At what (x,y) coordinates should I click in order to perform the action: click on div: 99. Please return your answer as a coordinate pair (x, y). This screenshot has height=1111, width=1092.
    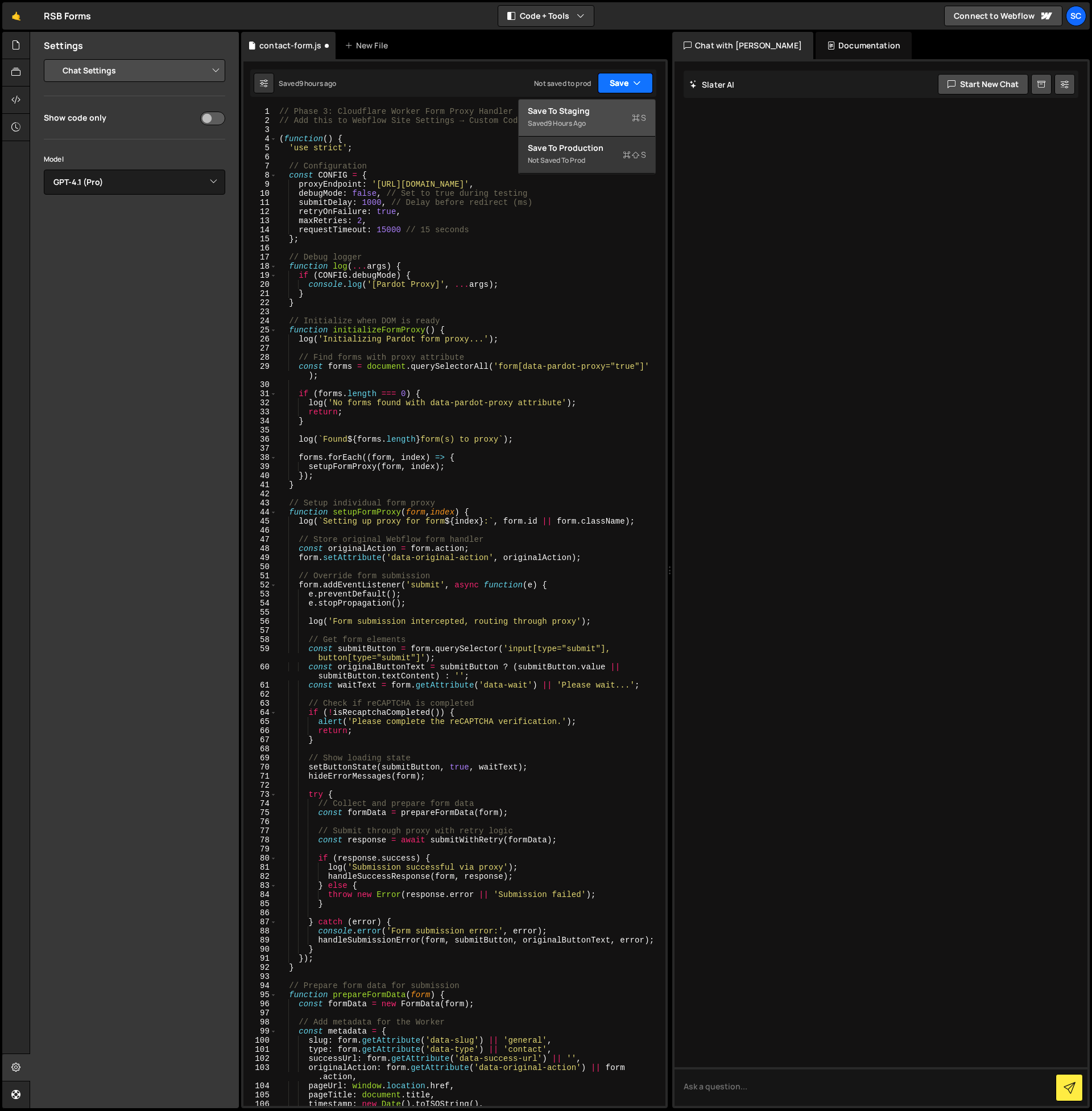
    Looking at the image, I should click on (260, 1031).